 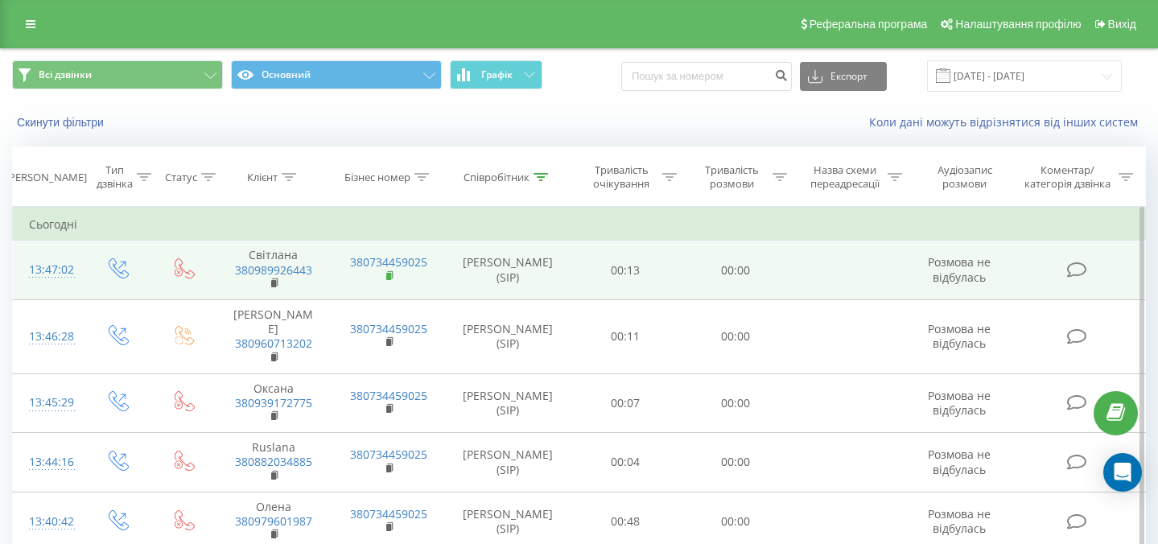 I want to click on div: 13:47:02, so click(x=47, y=270).